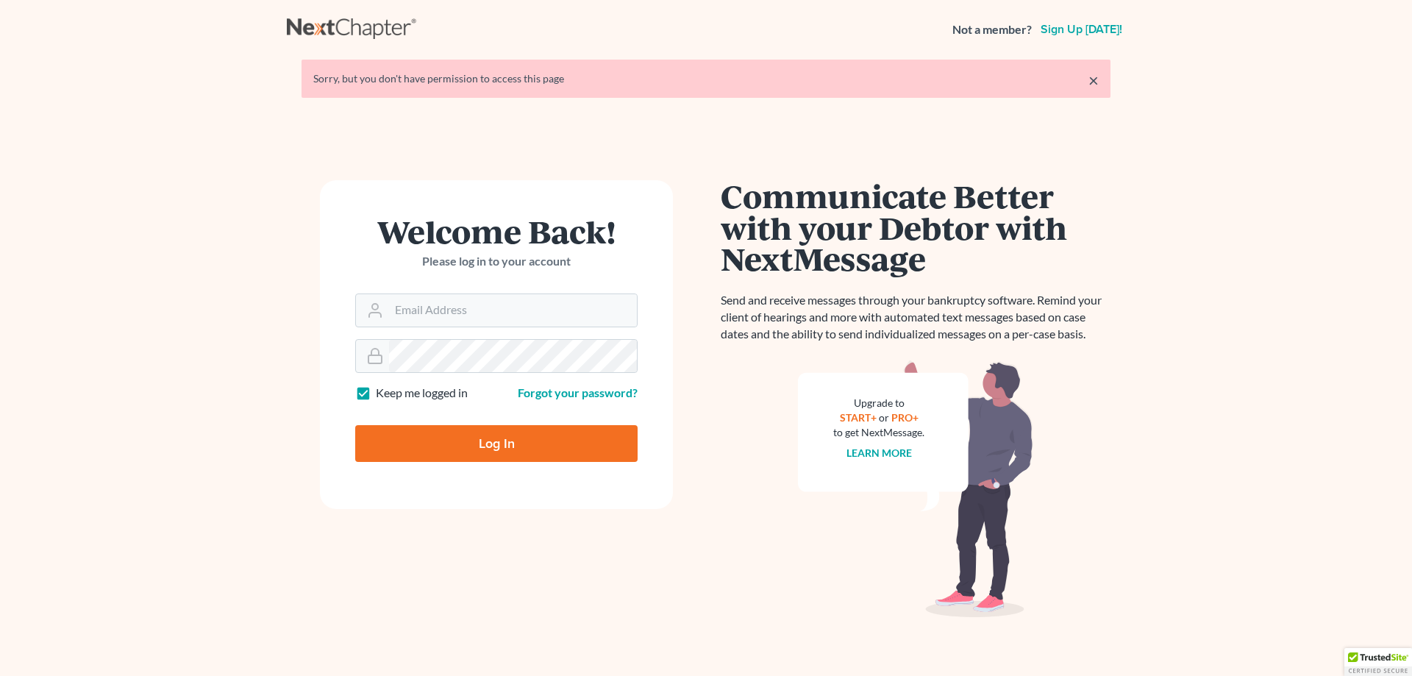 This screenshot has width=1412, height=676. What do you see at coordinates (513, 310) in the screenshot?
I see `input: Email Address` at bounding box center [513, 310].